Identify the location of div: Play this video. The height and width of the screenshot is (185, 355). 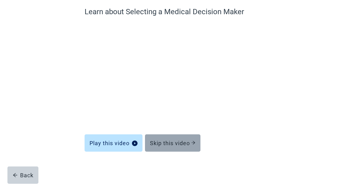
(113, 143).